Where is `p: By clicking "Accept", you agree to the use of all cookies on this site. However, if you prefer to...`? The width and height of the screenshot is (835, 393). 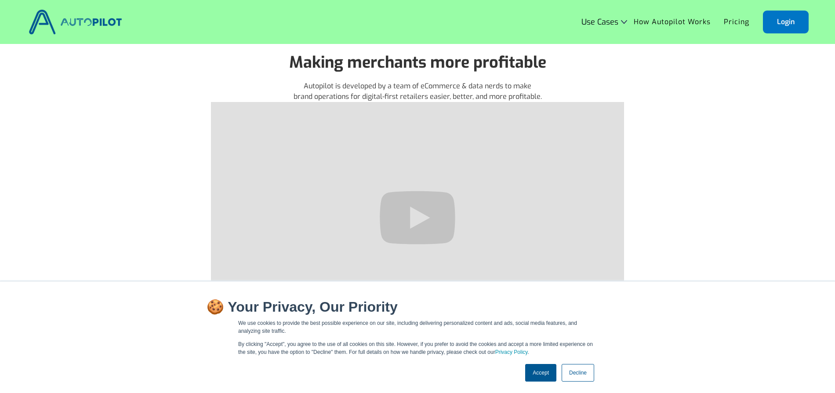 p: By clicking "Accept", you agree to the use of all cookies on this site. However, if you prefer to... is located at coordinates (418, 348).